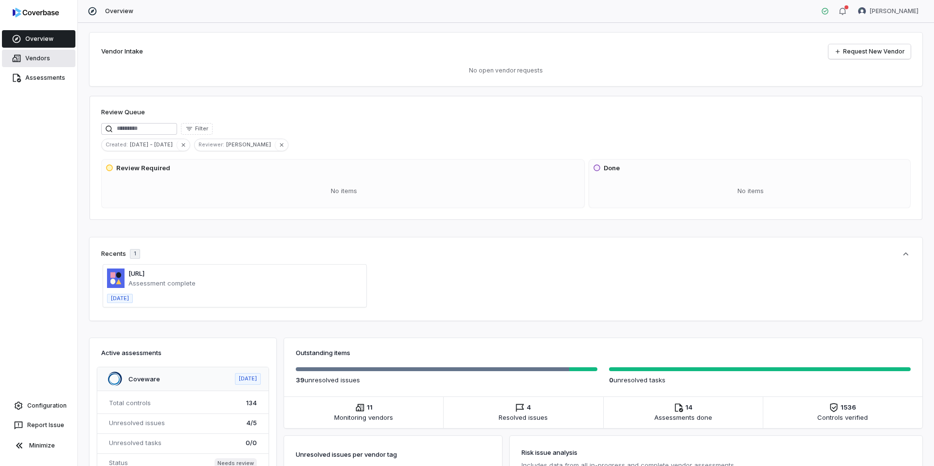 This screenshot has width=934, height=466. Describe the element at coordinates (869, 52) in the screenshot. I see `a: Request New Vendor` at that location.